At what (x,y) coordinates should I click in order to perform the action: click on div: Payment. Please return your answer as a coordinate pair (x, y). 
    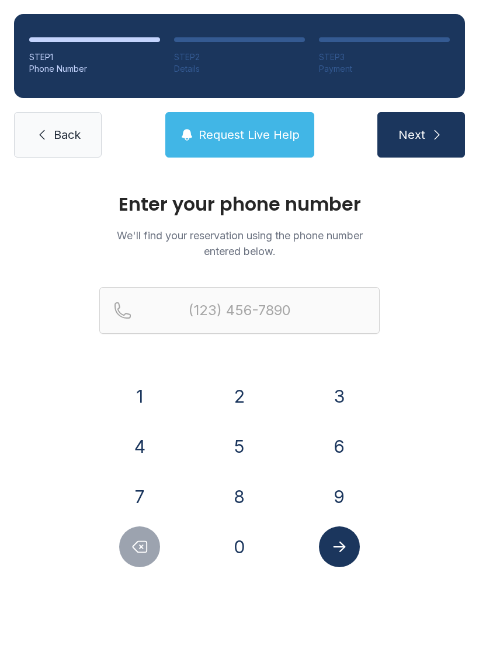
    Looking at the image, I should click on (384, 69).